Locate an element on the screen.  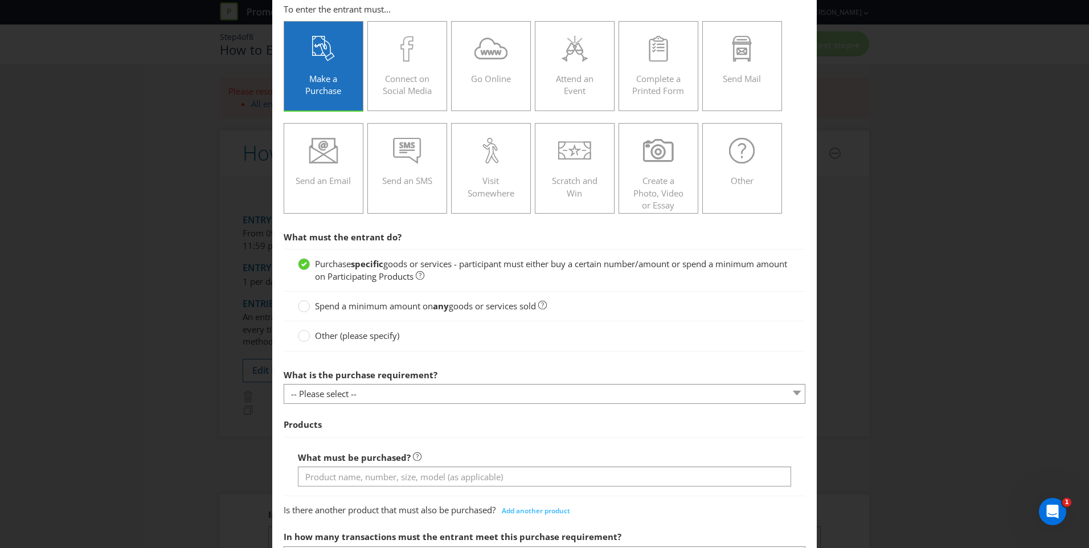
span: Complete a Printed Form is located at coordinates (658, 84).